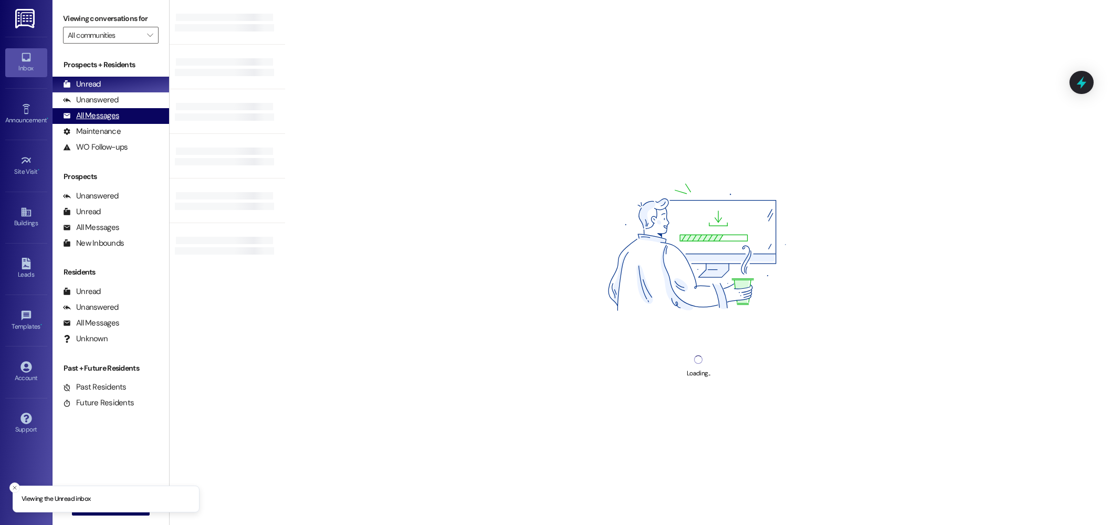 The image size is (1112, 525). I want to click on button: Close toast, so click(15, 488).